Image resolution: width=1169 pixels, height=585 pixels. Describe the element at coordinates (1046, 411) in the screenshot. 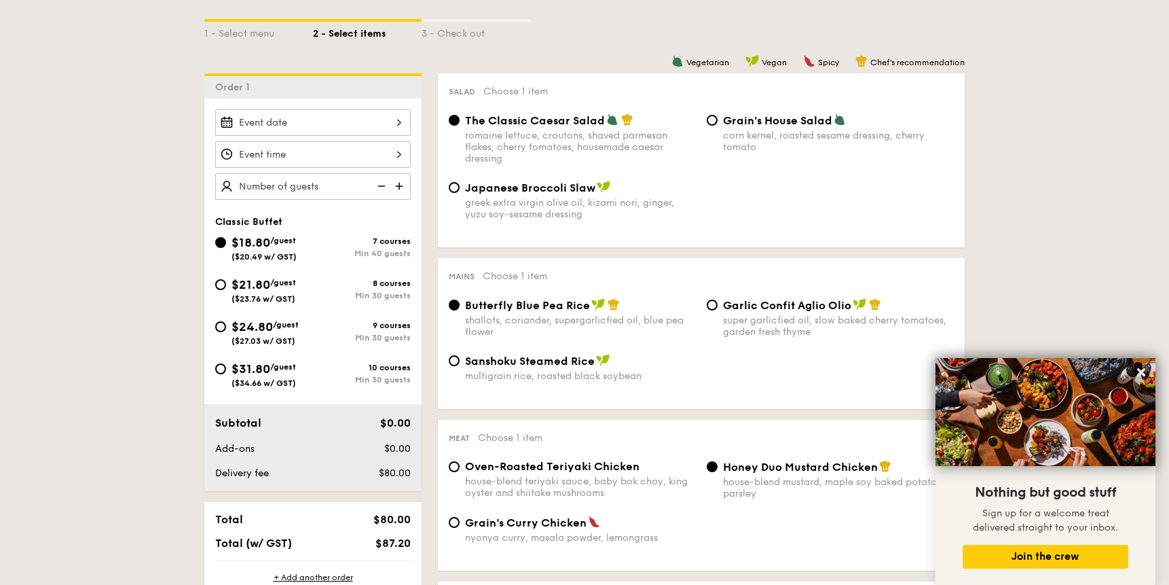

I see `img: DSC07876-Edit02-Large.jpeg` at that location.